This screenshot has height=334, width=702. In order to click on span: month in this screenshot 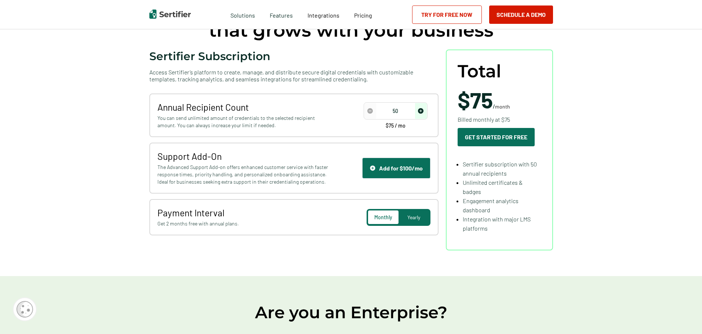, I will do `click(502, 106)`.